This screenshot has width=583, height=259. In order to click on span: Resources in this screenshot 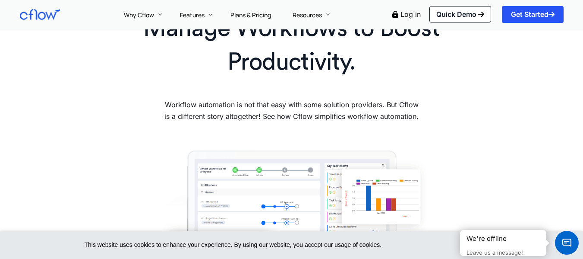, I will do `click(307, 15)`.